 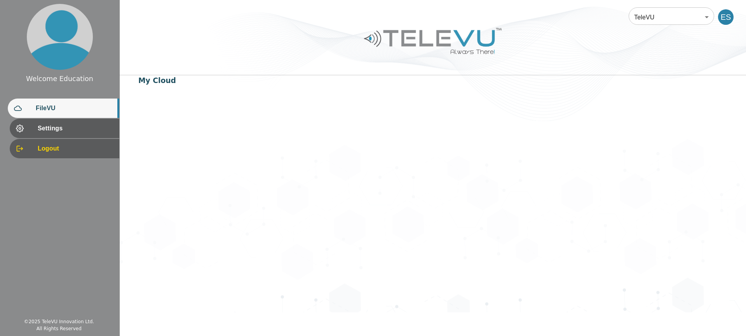 I want to click on div: Welcome Education, so click(x=59, y=79).